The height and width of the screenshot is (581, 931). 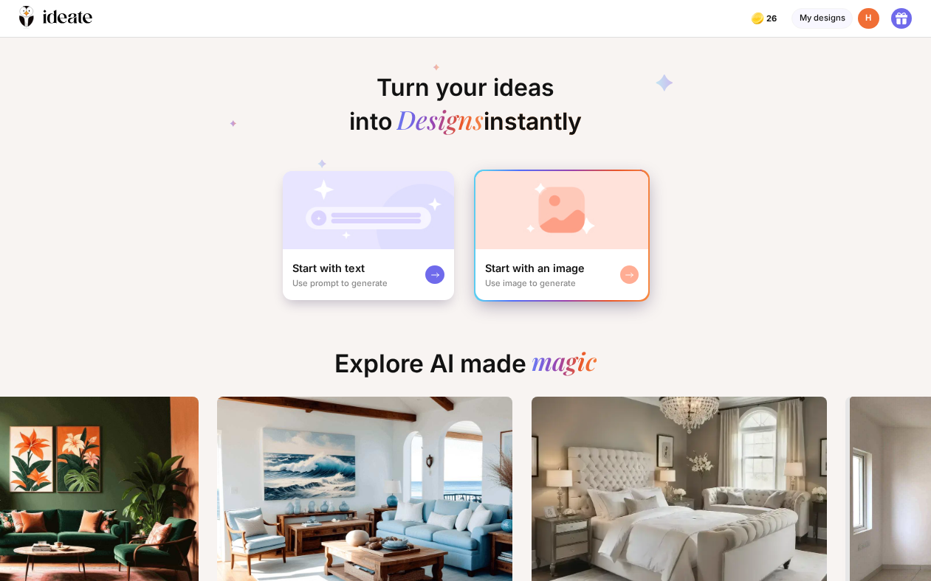 I want to click on div: Explore AI made, so click(x=466, y=368).